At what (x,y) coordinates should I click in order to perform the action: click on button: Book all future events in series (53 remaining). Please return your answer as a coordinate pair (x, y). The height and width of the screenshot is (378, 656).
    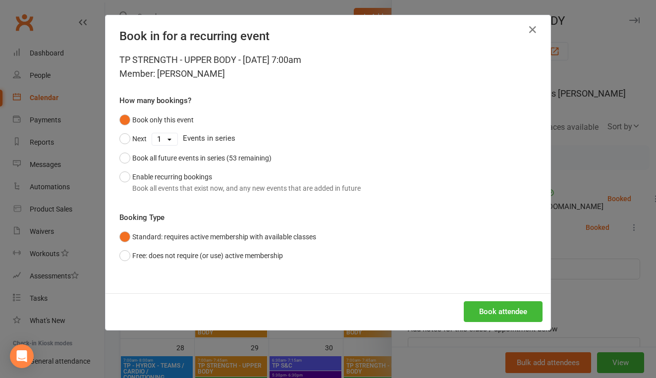
    Looking at the image, I should click on (195, 158).